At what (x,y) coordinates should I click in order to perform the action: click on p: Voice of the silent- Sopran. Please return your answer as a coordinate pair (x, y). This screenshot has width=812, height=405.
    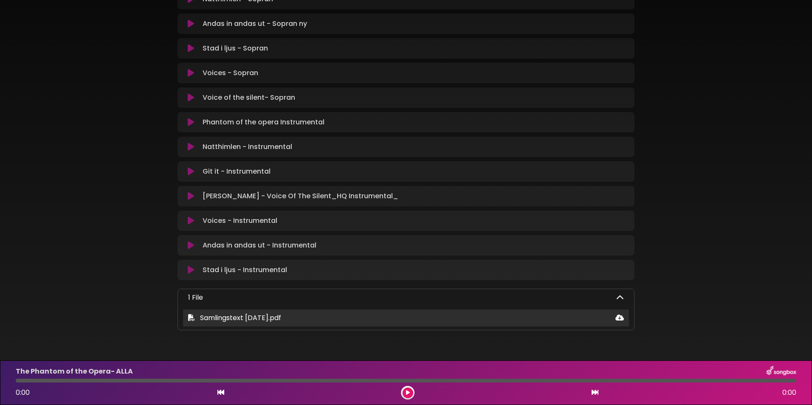
    Looking at the image, I should click on (249, 98).